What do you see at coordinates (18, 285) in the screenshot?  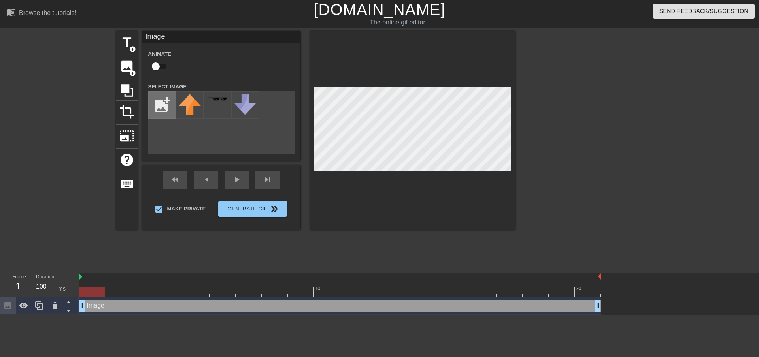 I see `div: Frame` at bounding box center [18, 285].